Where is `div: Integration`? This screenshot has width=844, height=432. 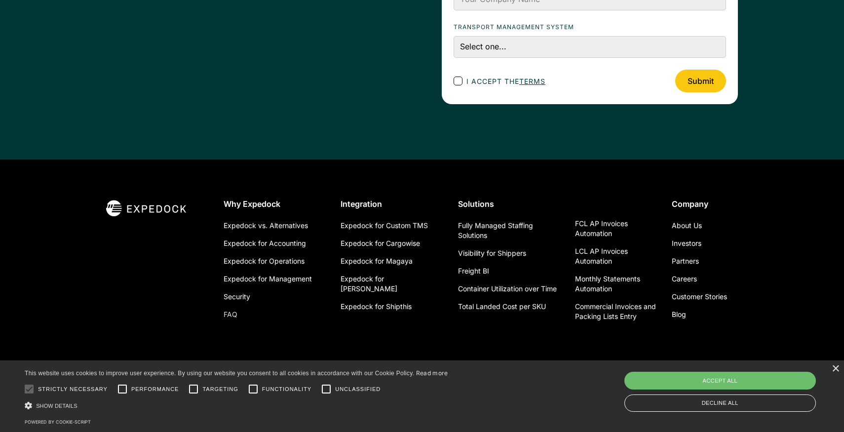
div: Integration is located at coordinates (392, 204).